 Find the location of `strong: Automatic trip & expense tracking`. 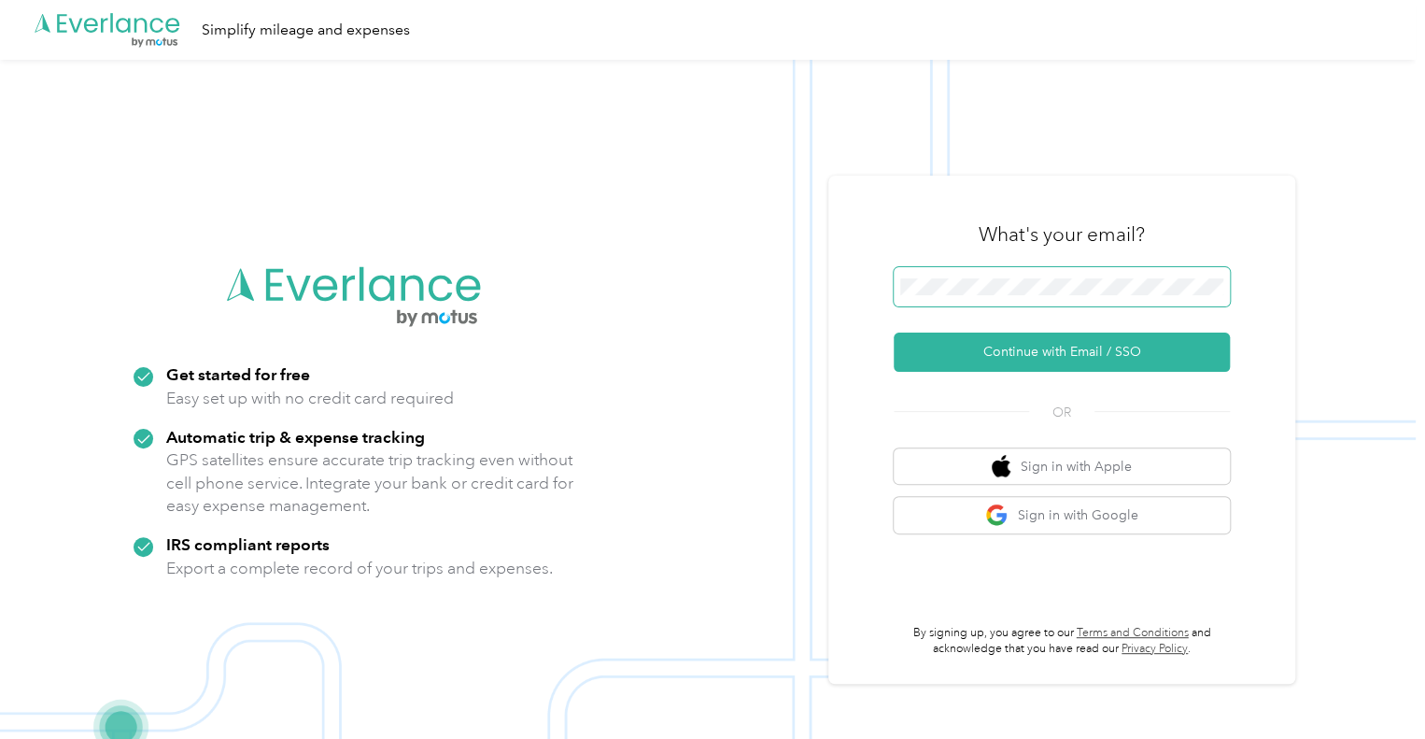

strong: Automatic trip & expense tracking is located at coordinates (295, 436).